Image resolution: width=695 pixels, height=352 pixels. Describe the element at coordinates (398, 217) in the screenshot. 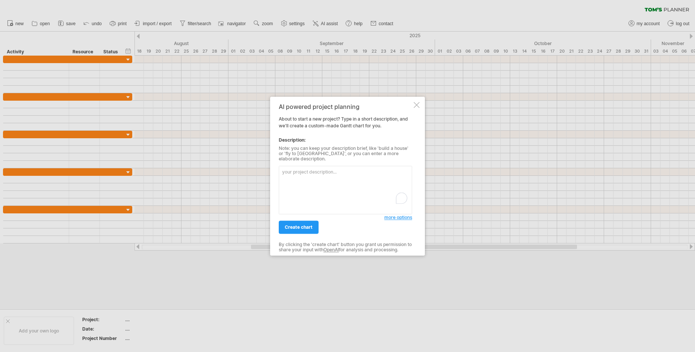

I see `span: more options` at that location.